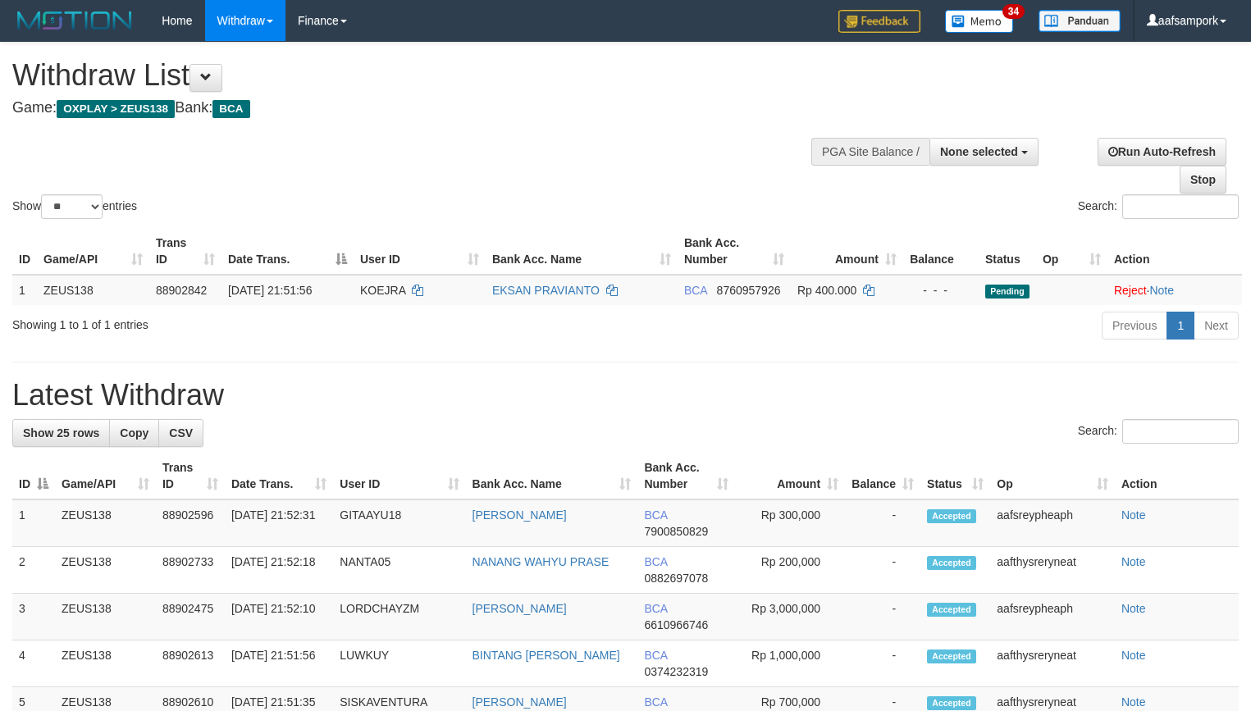 Image resolution: width=1251 pixels, height=711 pixels. I want to click on span: KOEJRA, so click(382, 290).